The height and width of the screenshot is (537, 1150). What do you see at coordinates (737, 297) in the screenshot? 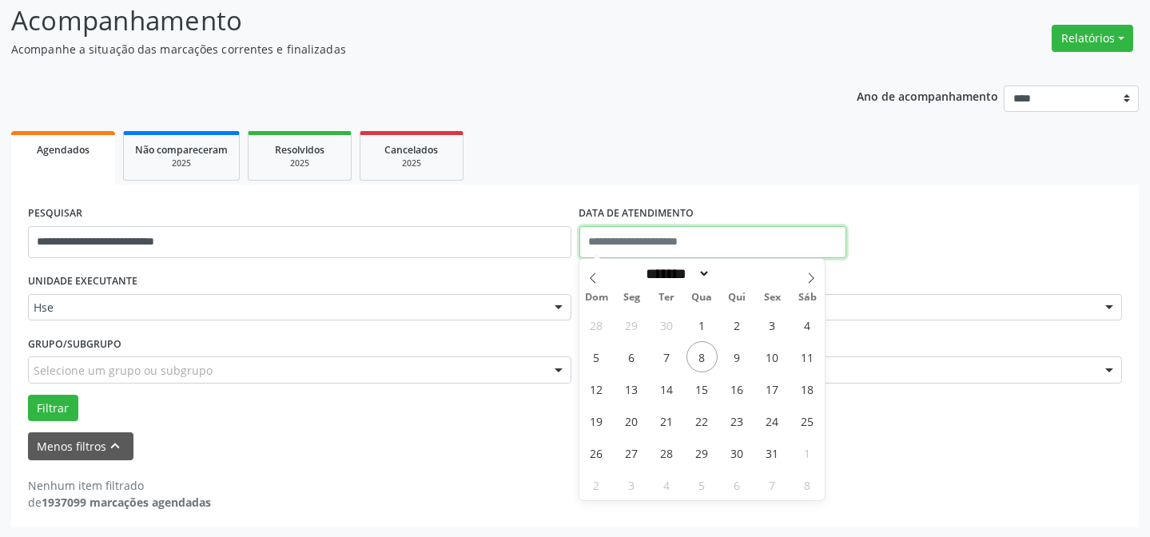
I see `span: Qui` at bounding box center [737, 297].